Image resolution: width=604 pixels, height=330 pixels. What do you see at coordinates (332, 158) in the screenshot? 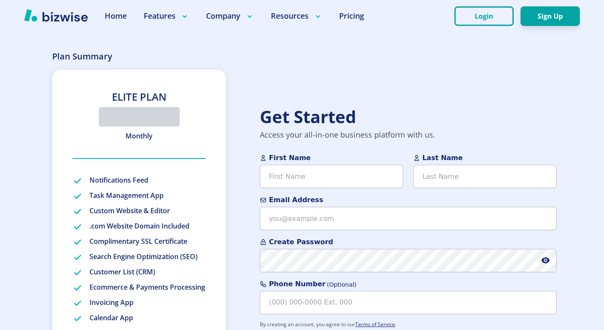
I see `span: First Name` at bounding box center [332, 158].